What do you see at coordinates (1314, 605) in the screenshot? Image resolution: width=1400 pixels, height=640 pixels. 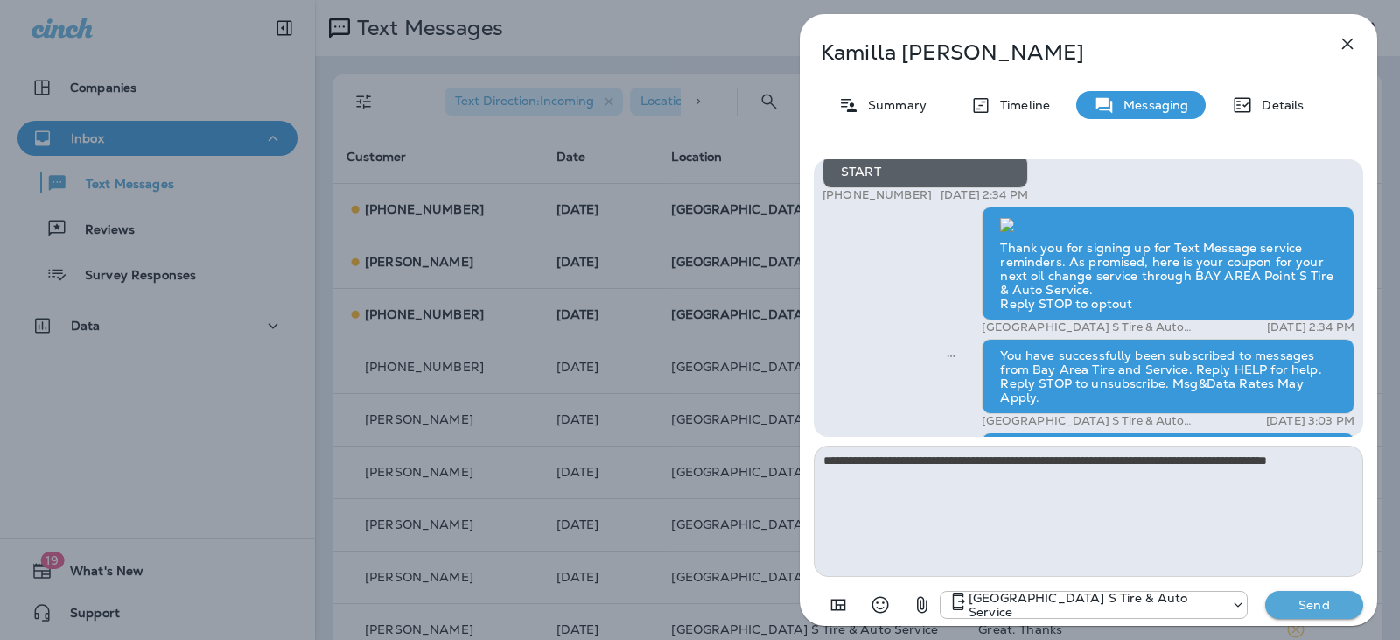 I see `p: Send` at bounding box center [1314, 605].